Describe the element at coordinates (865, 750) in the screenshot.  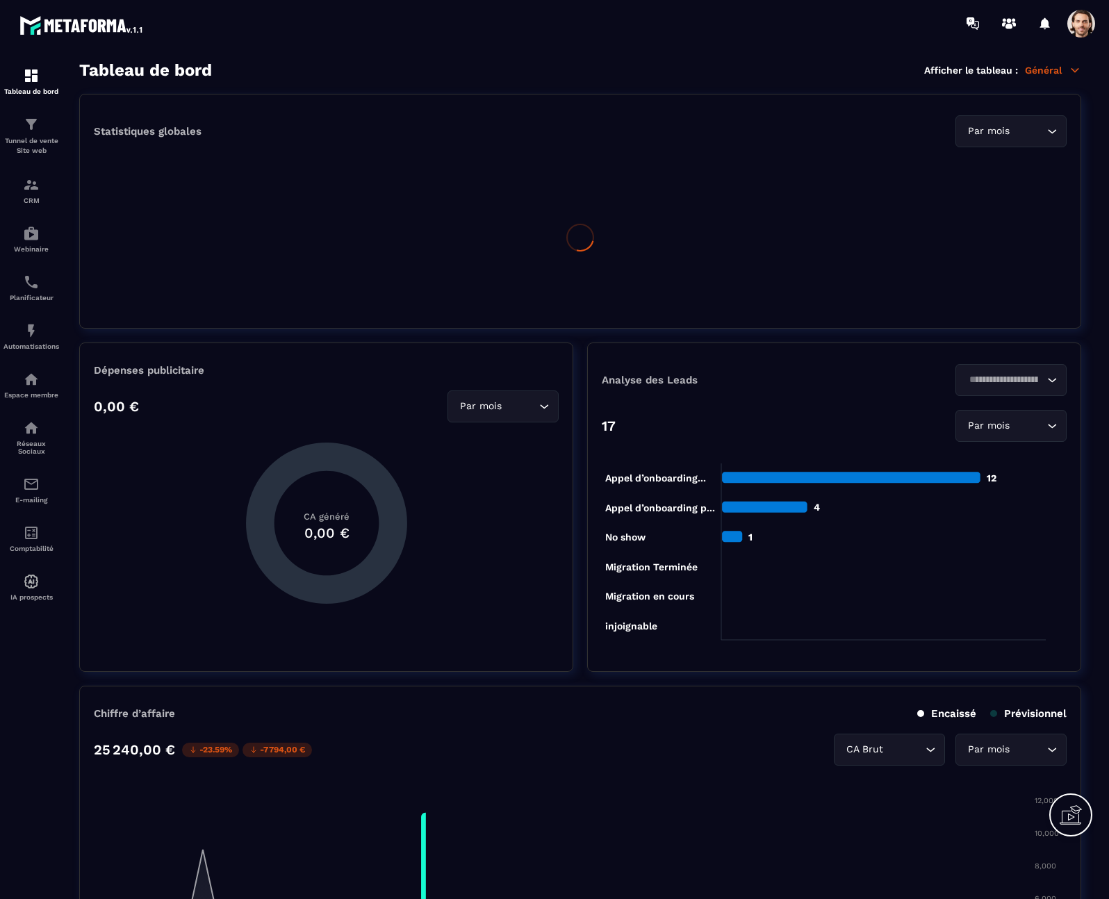
I see `span: CA Brut` at that location.